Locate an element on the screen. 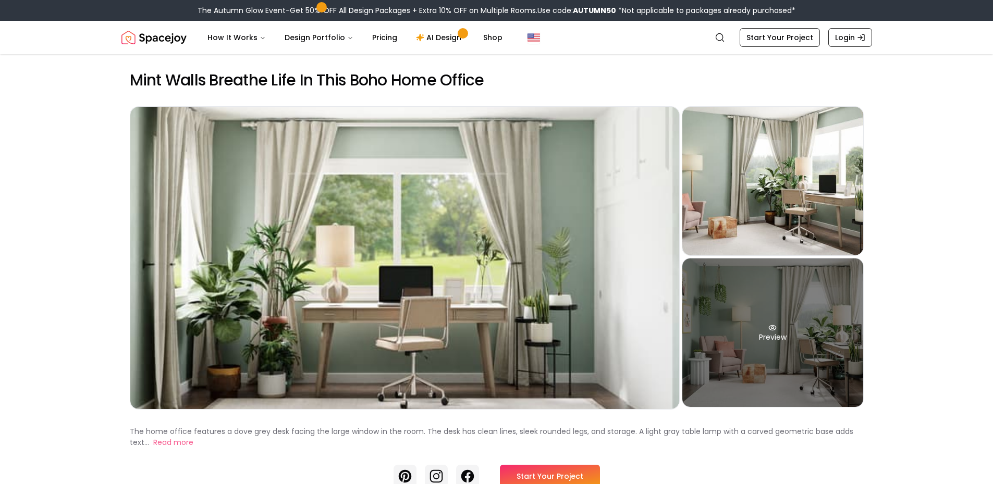  nav: Main is located at coordinates (355, 38).